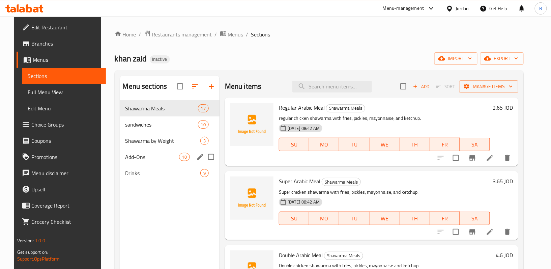 The width and height of the screenshot is (551, 269). What do you see at coordinates (152, 157) in the screenshot?
I see `div: Add-Ons` at bounding box center [152, 157].